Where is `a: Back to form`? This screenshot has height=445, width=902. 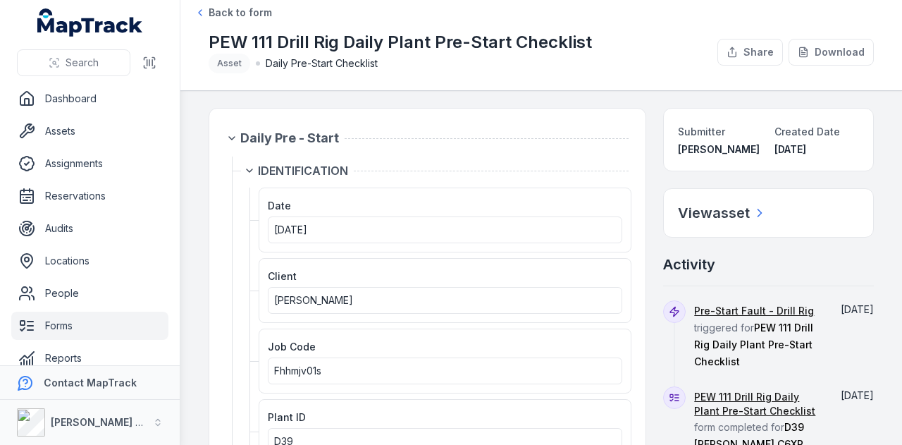
a: Back to form is located at coordinates (233, 13).